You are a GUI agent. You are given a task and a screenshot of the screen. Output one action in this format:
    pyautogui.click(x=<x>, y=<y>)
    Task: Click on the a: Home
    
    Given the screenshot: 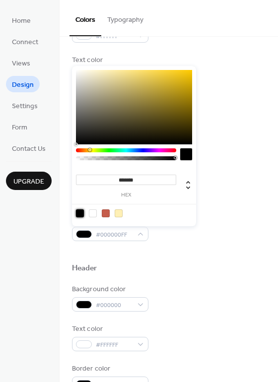 What is the action you would take?
    pyautogui.click(x=21, y=20)
    